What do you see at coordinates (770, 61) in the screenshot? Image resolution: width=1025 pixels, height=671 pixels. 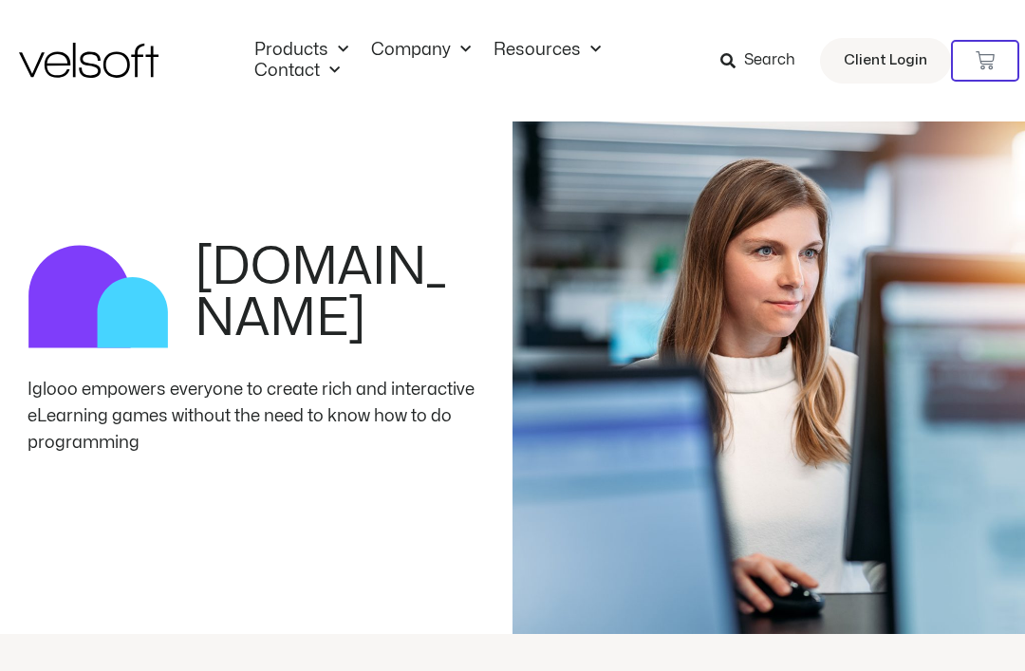 I see `span: Search` at bounding box center [770, 61].